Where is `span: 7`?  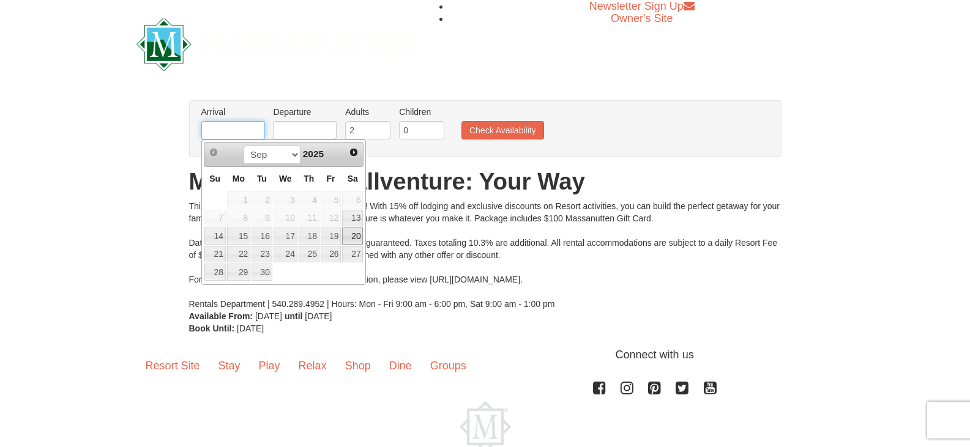 span: 7 is located at coordinates (215, 219).